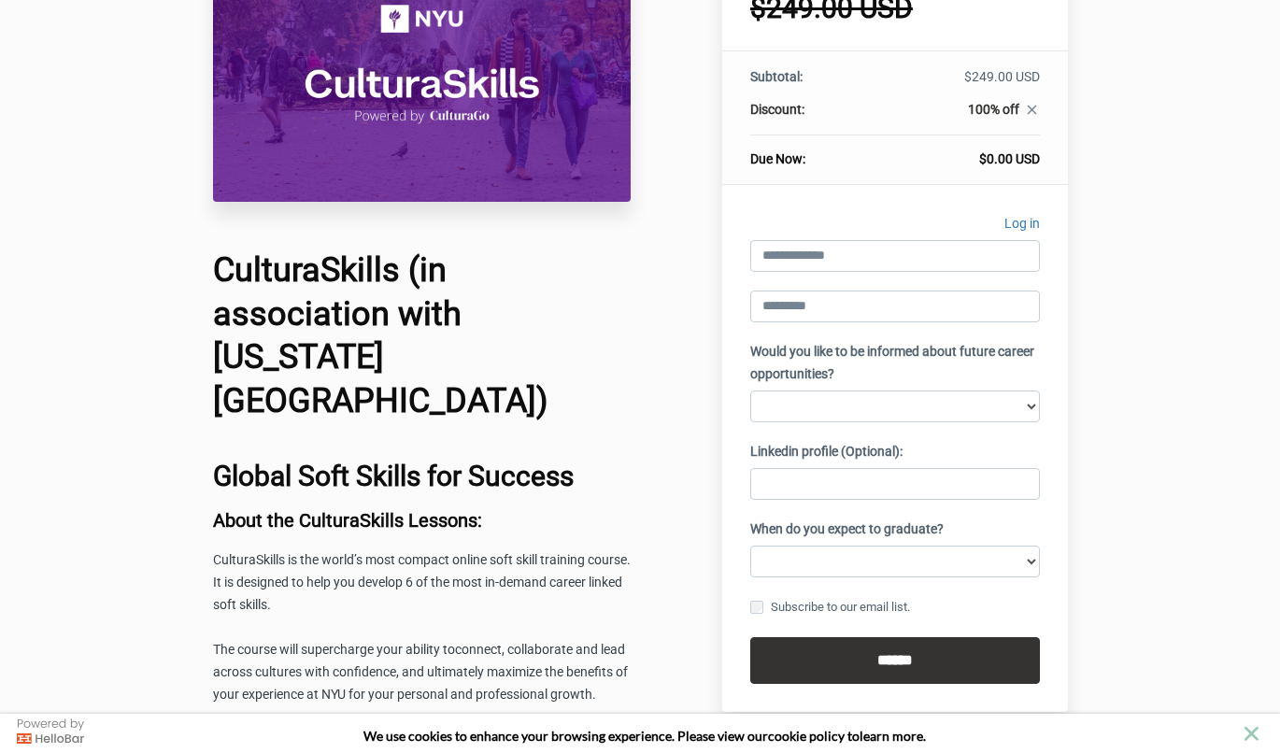 The height and width of the screenshot is (753, 1280). What do you see at coordinates (830, 607) in the screenshot?
I see `label: Subscribe to our email list.` at bounding box center [830, 607].